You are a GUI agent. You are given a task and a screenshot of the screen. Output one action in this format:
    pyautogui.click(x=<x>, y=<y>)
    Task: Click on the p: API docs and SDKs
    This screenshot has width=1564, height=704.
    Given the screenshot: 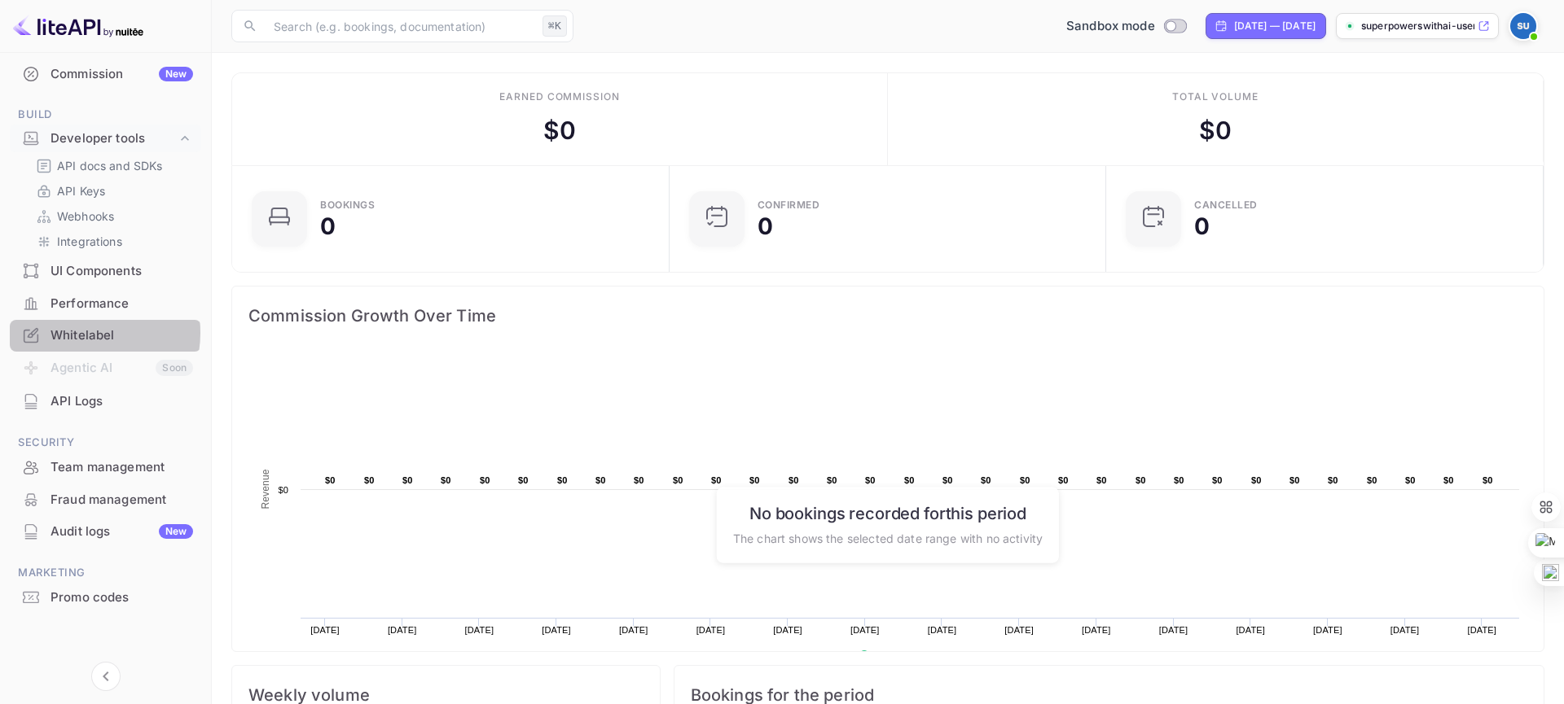 What is the action you would take?
    pyautogui.click(x=110, y=165)
    